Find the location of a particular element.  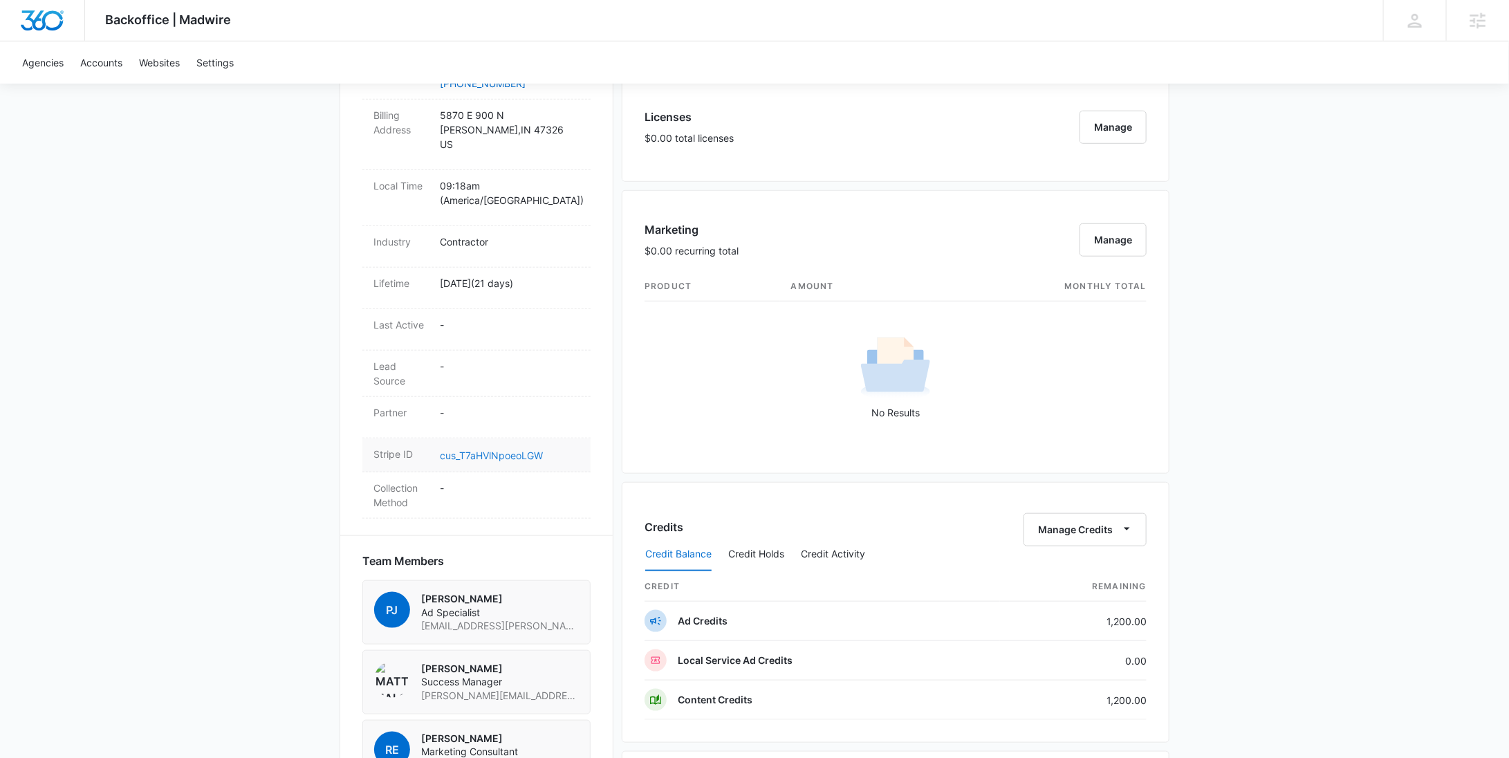

th: monthly total is located at coordinates (1039, 286).